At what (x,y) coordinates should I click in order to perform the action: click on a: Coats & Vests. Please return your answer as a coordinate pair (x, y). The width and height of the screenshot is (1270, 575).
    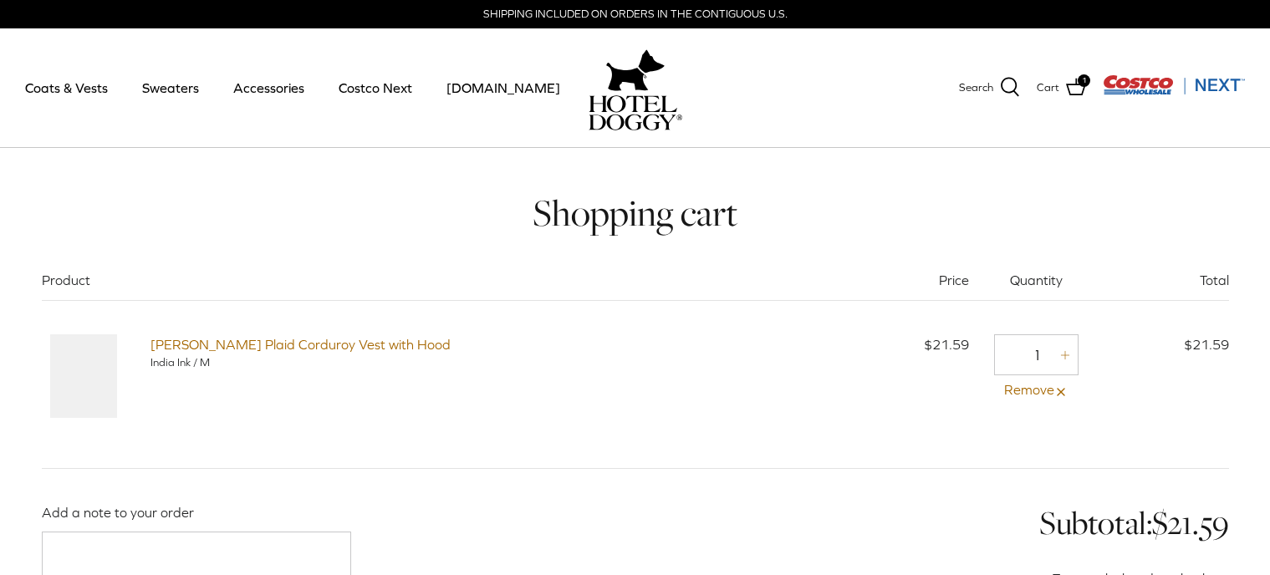
    Looking at the image, I should click on (66, 88).